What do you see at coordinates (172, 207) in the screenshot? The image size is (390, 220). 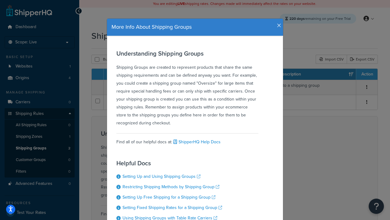 I see `a: Setting Fixed Shipping Rates for a Shipping Group` at bounding box center [172, 207].